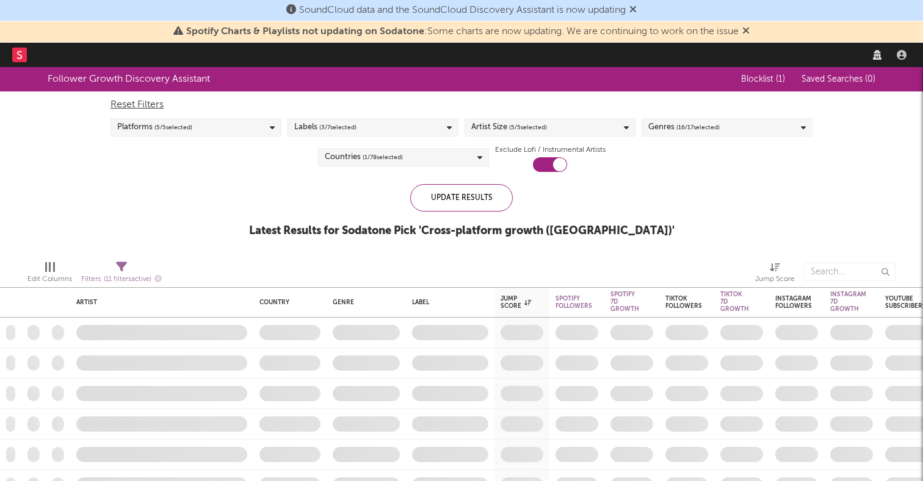 This screenshot has height=481, width=923. Describe the element at coordinates (462, 32) in the screenshot. I see `span: : Some charts are now updating. We are continuing to work on the issue` at that location.